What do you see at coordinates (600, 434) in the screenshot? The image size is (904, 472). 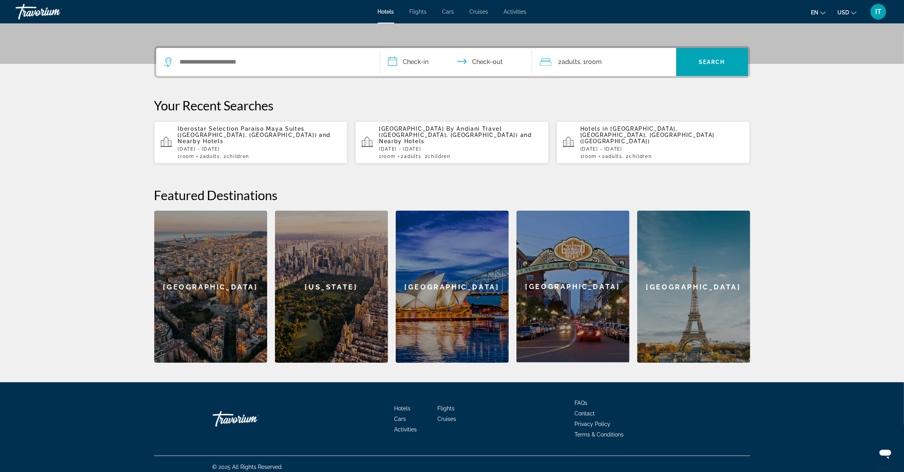 I see `span: Terms & Conditions` at bounding box center [600, 434].